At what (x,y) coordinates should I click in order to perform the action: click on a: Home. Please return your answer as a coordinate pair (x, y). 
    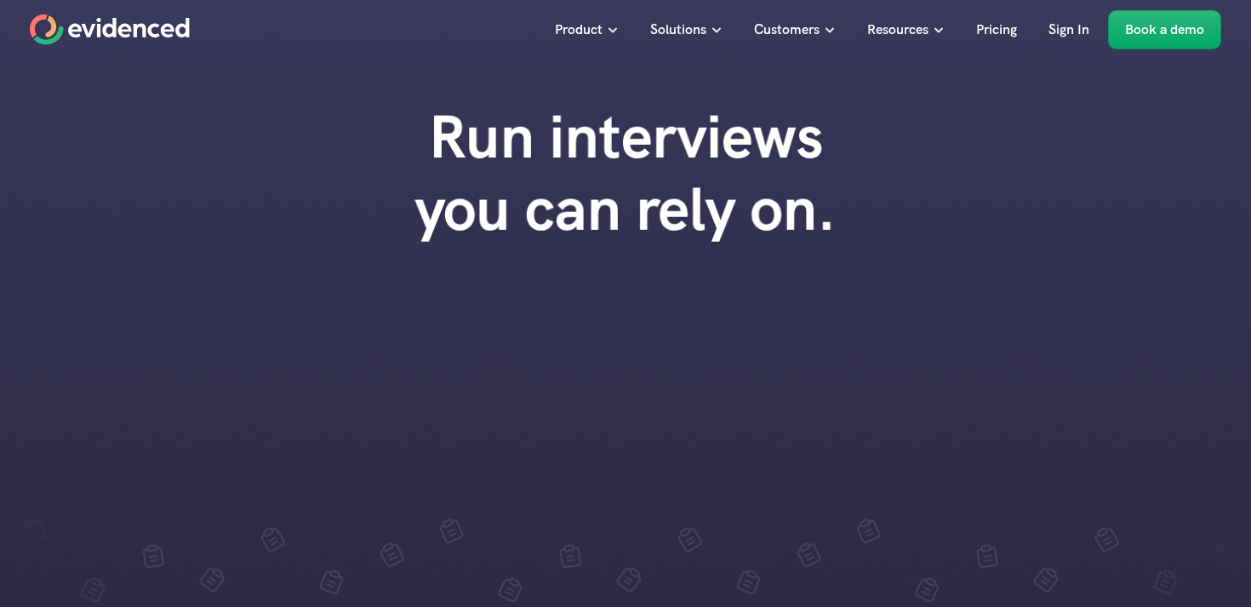
    Looking at the image, I should click on (110, 30).